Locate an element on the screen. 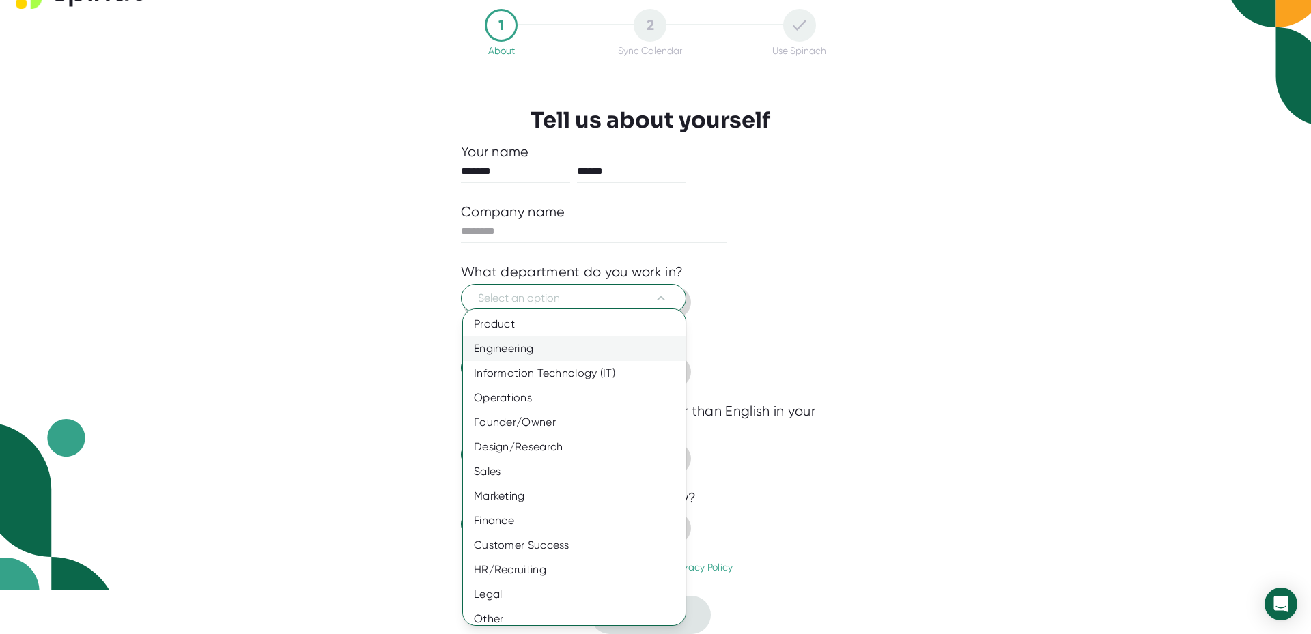 The height and width of the screenshot is (634, 1311). div: Sales is located at coordinates (579, 472).